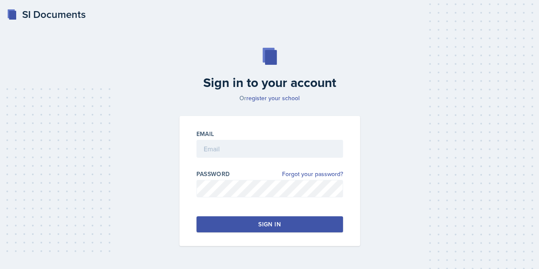 The width and height of the screenshot is (539, 269). What do you see at coordinates (312, 174) in the screenshot?
I see `a: Forgot your password?` at bounding box center [312, 174].